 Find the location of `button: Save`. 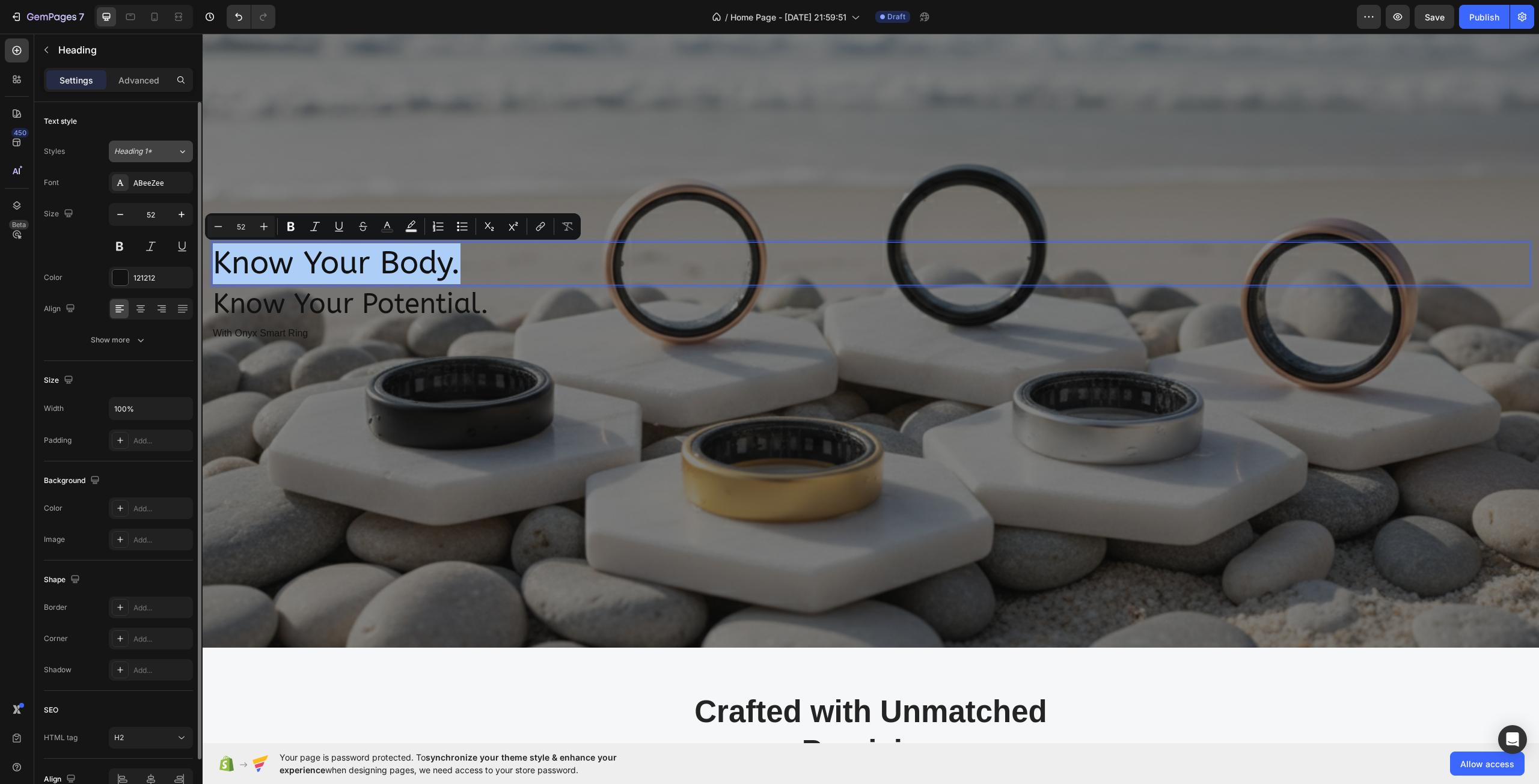

button: Save is located at coordinates (1434, 17).